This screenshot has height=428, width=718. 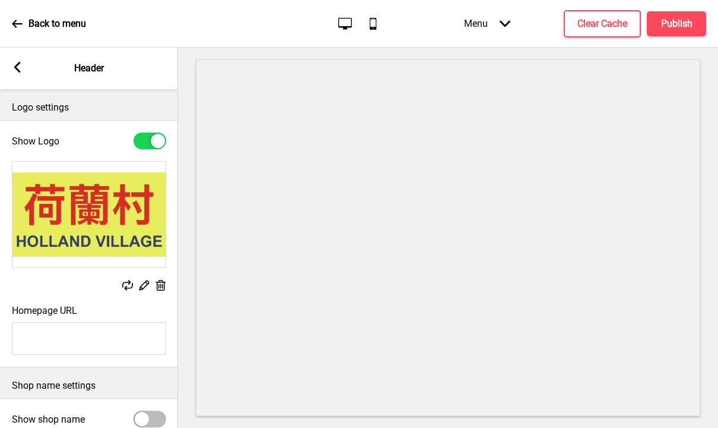 I want to click on p: Header, so click(x=89, y=68).